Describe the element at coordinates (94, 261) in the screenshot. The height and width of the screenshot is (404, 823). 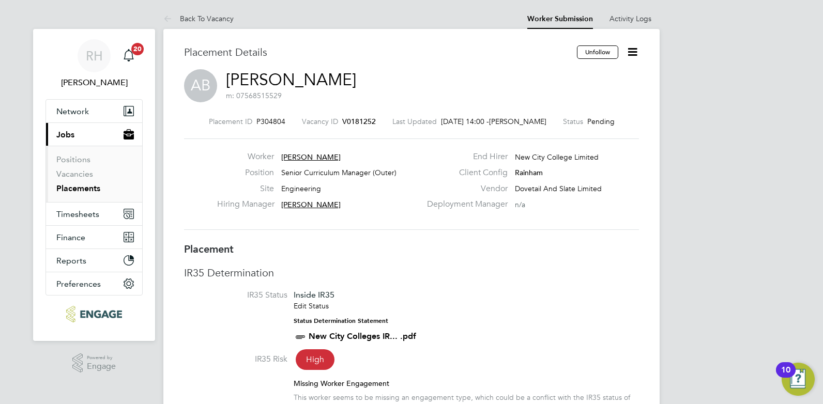
I see `button: Reports` at that location.